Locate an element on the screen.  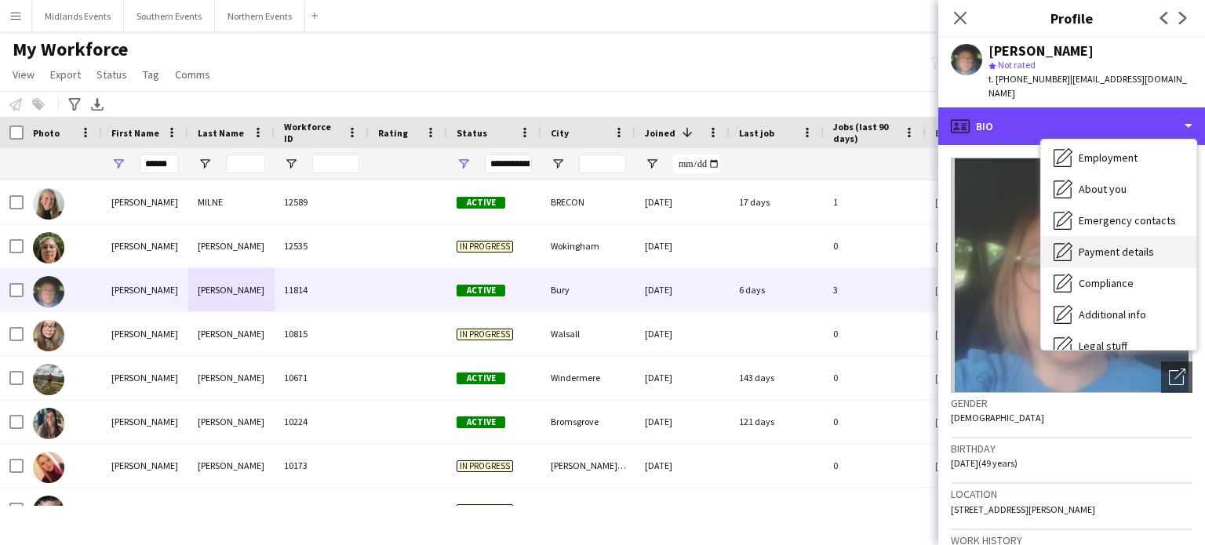
div: 3 is located at coordinates (875, 290).